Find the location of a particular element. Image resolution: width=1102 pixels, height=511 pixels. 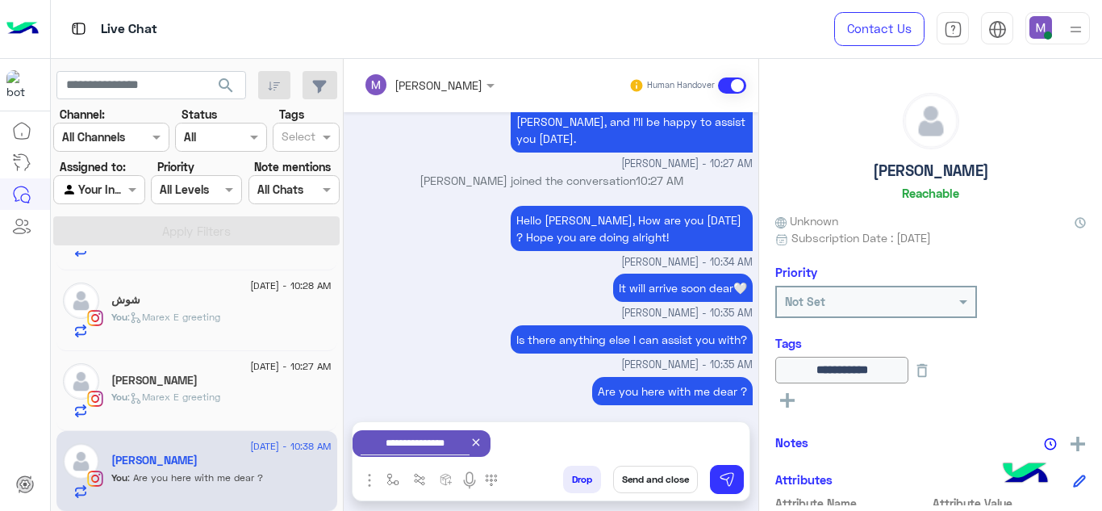

p: Live Chat is located at coordinates (129, 29).